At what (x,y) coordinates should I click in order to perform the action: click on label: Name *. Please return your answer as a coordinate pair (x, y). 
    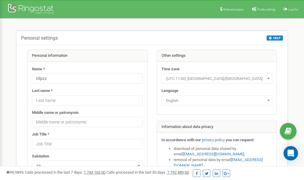
    Looking at the image, I should click on (38, 69).